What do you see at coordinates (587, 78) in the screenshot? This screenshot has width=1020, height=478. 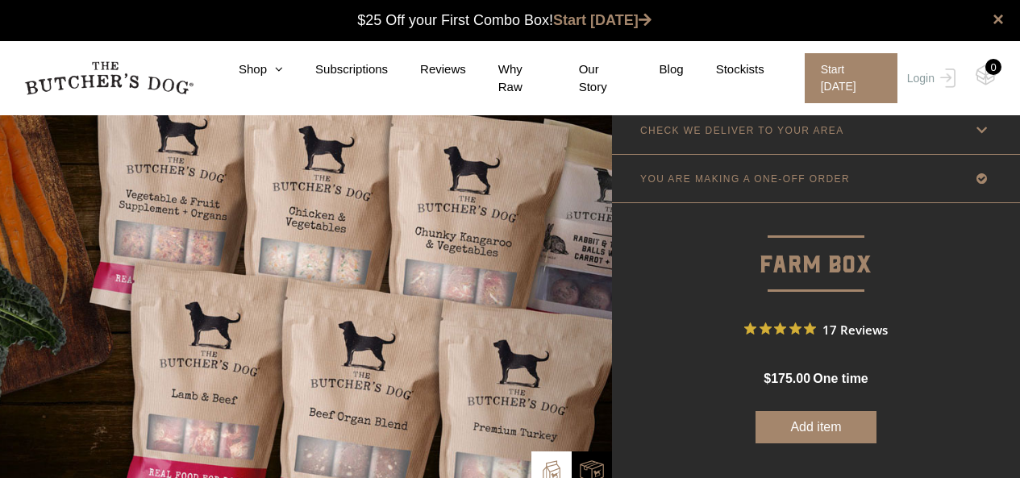 I see `a: Our Story` at bounding box center [587, 78].